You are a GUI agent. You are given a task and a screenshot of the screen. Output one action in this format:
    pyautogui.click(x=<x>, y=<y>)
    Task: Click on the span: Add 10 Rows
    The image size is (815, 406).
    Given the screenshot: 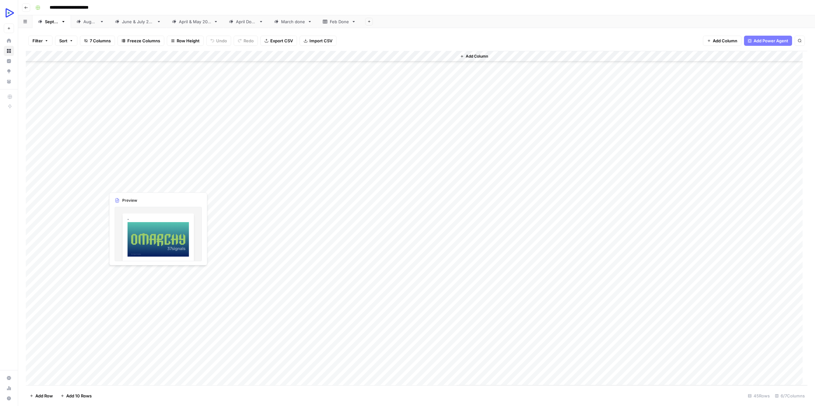 What is the action you would take?
    pyautogui.click(x=79, y=396)
    